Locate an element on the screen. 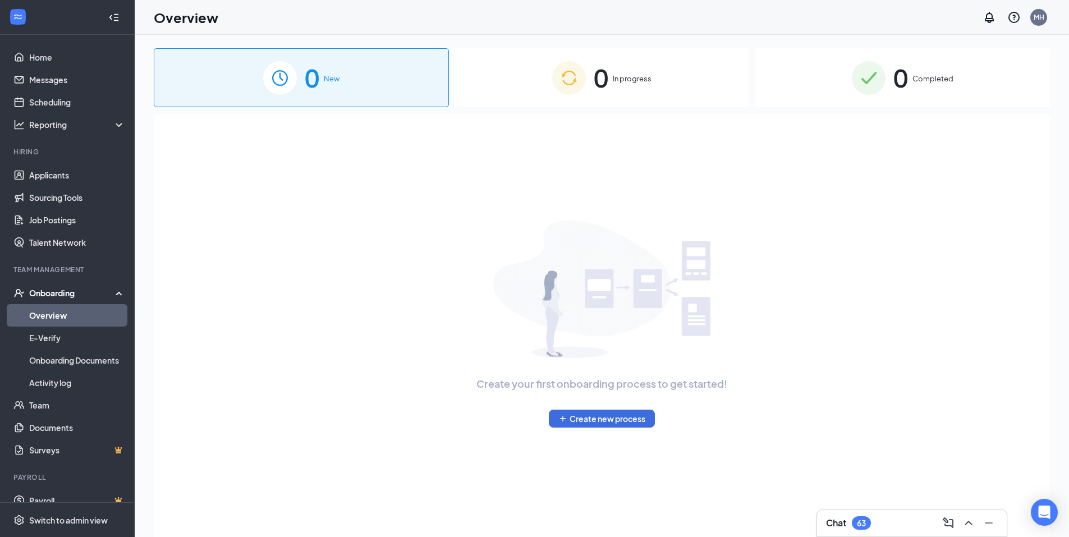 The height and width of the screenshot is (537, 1069). a: Applicants is located at coordinates (77, 175).